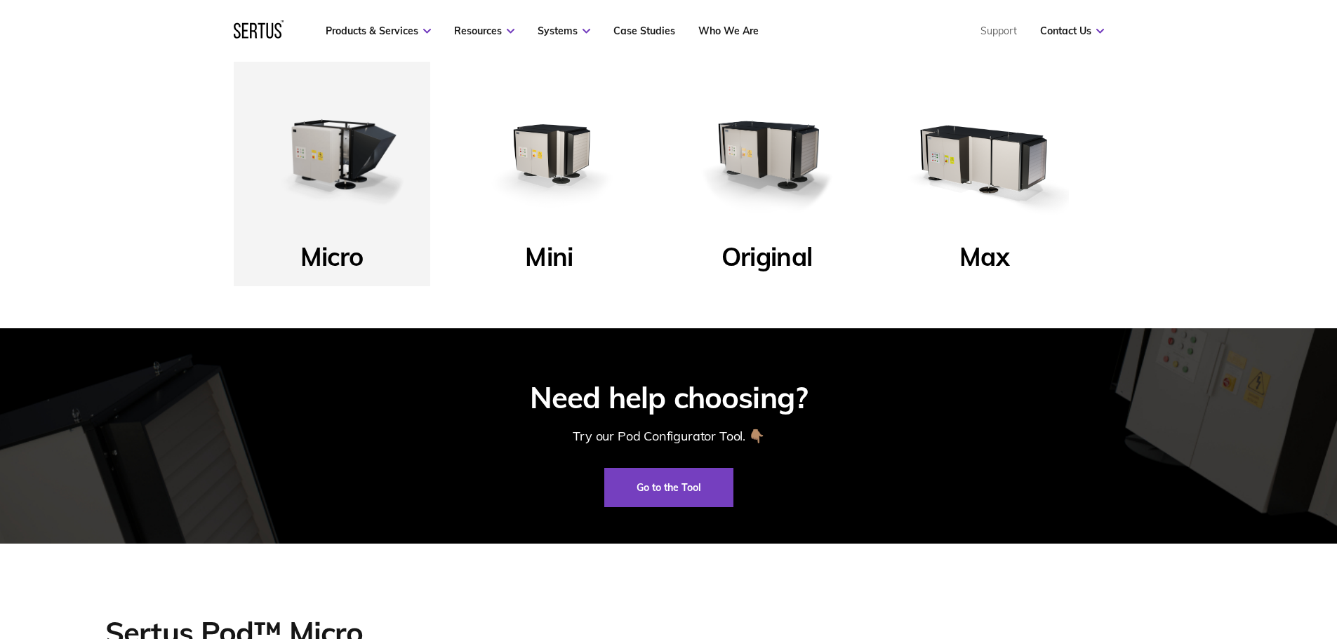 This screenshot has height=639, width=1337. What do you see at coordinates (728, 31) in the screenshot?
I see `a: Who We Are` at bounding box center [728, 31].